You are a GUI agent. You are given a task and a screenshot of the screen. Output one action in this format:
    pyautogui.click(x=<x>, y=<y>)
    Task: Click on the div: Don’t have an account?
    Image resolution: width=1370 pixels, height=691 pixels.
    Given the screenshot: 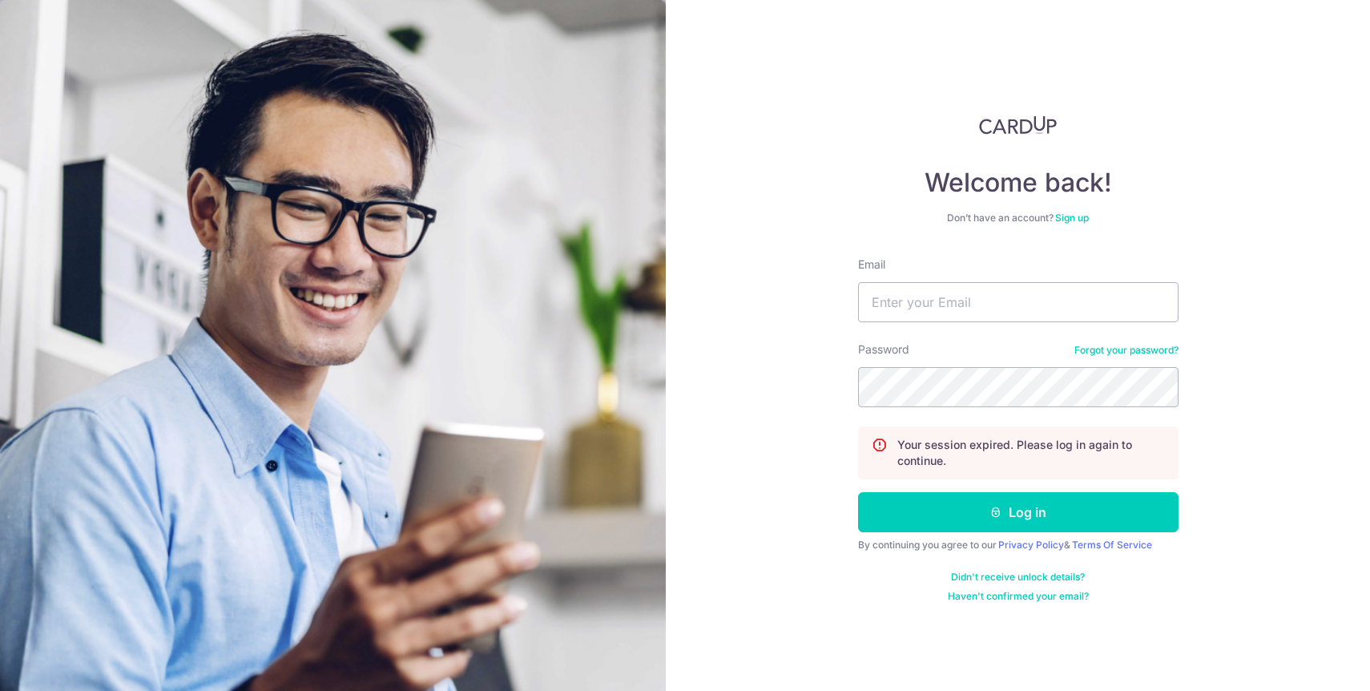 What is the action you would take?
    pyautogui.click(x=1018, y=218)
    